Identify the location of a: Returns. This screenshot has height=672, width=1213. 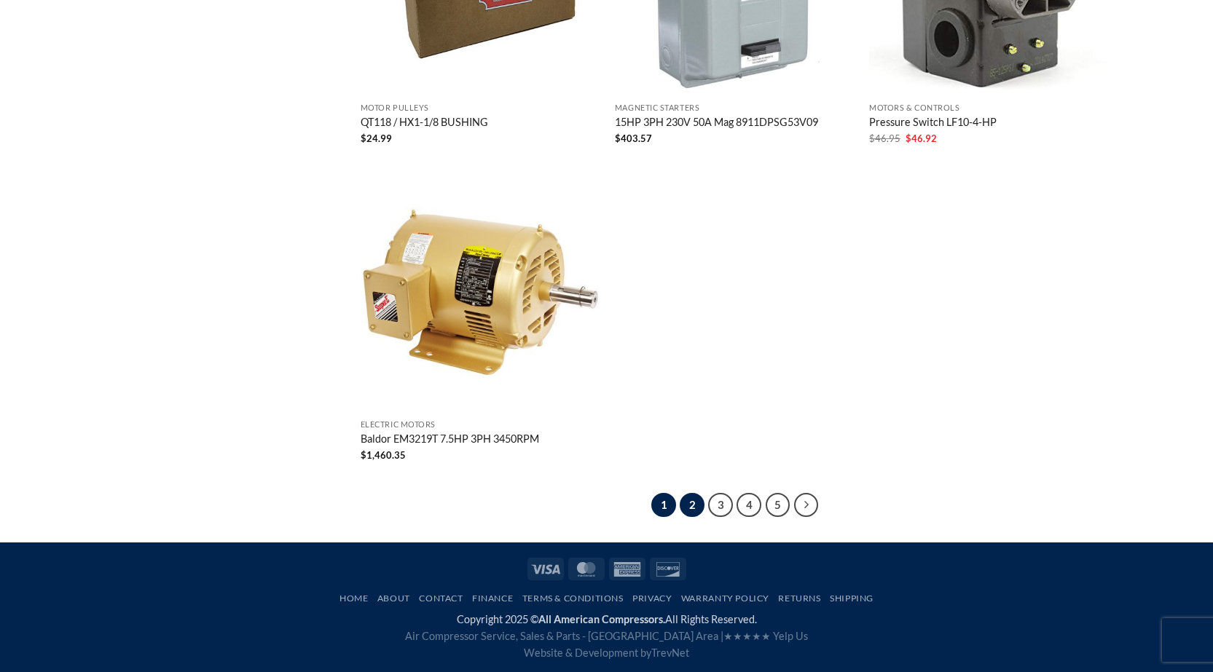
(799, 598).